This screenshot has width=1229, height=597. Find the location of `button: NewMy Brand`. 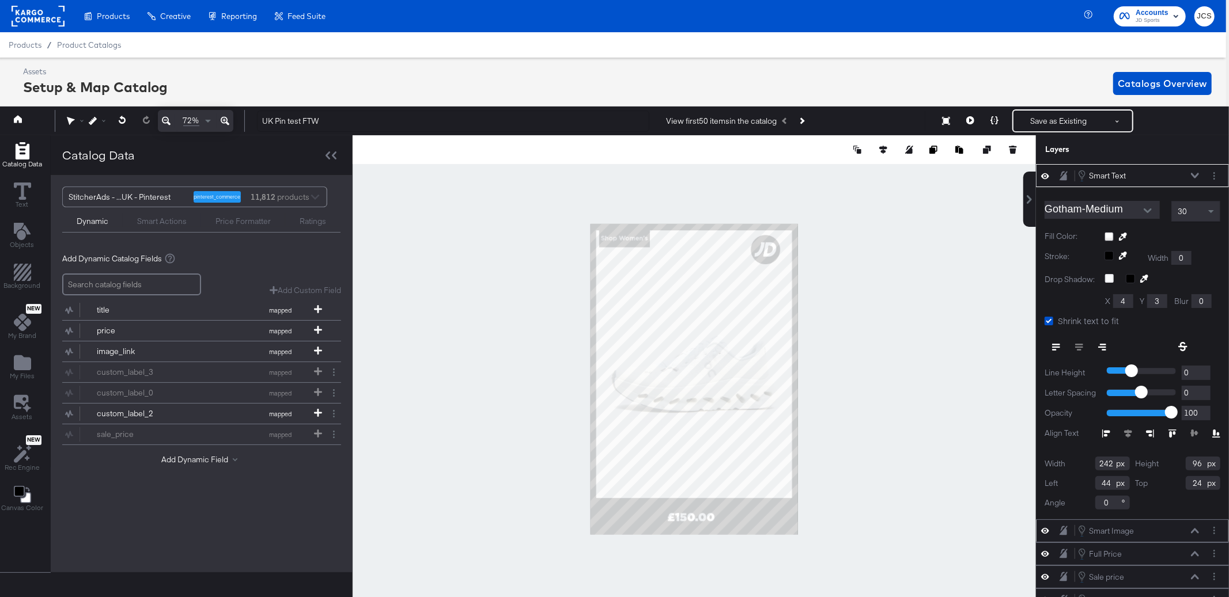

button: NewMy Brand is located at coordinates (22, 323).